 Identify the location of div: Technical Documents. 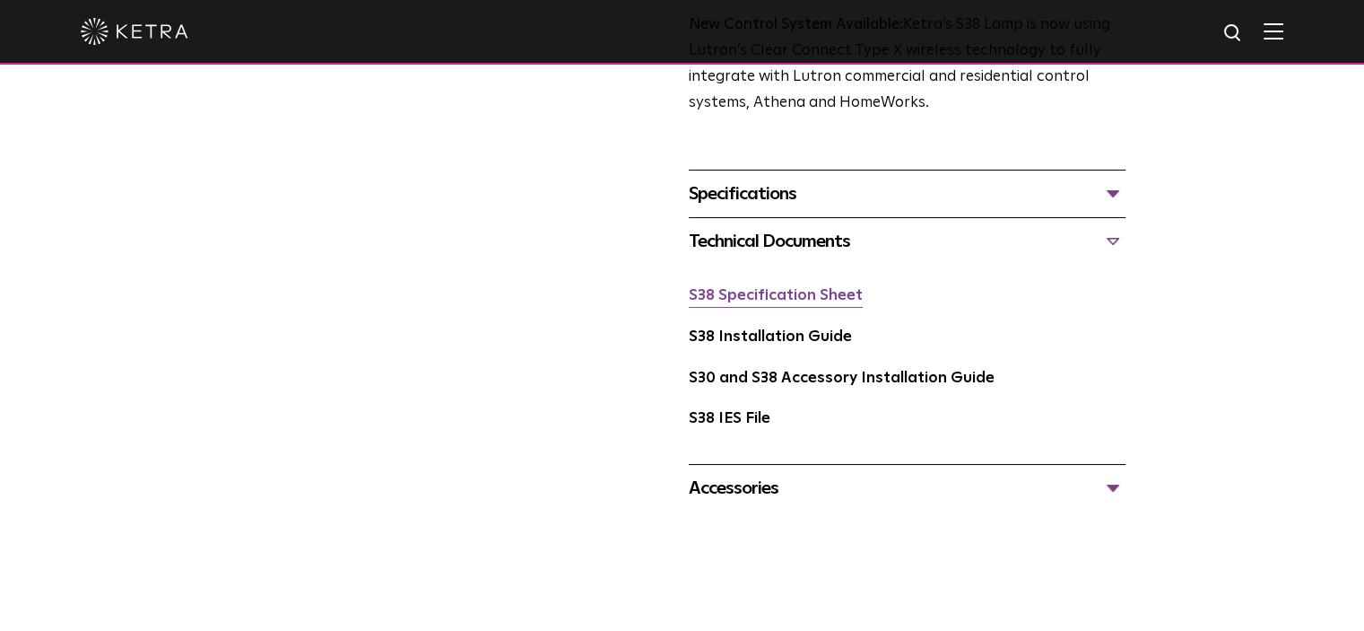
(907, 241).